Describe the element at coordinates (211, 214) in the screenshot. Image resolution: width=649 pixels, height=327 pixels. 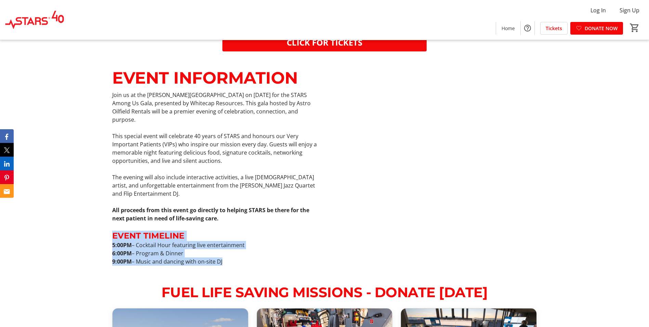
I see `strong: All proceeds from this event go directly to helping STARS be there for the next patient in need o...` at that location.